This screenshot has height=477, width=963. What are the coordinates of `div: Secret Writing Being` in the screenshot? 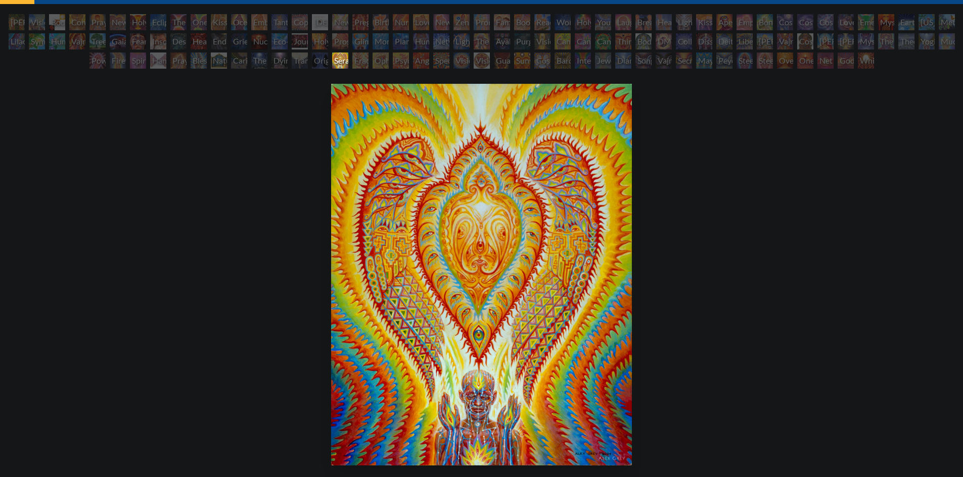 It's located at (684, 61).